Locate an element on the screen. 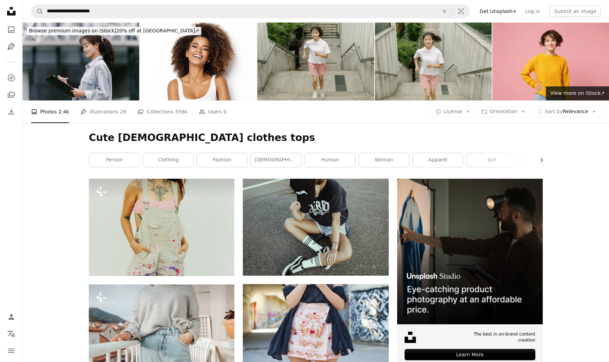 The height and width of the screenshot is (362, 609). button: Visual search is located at coordinates (461, 11).